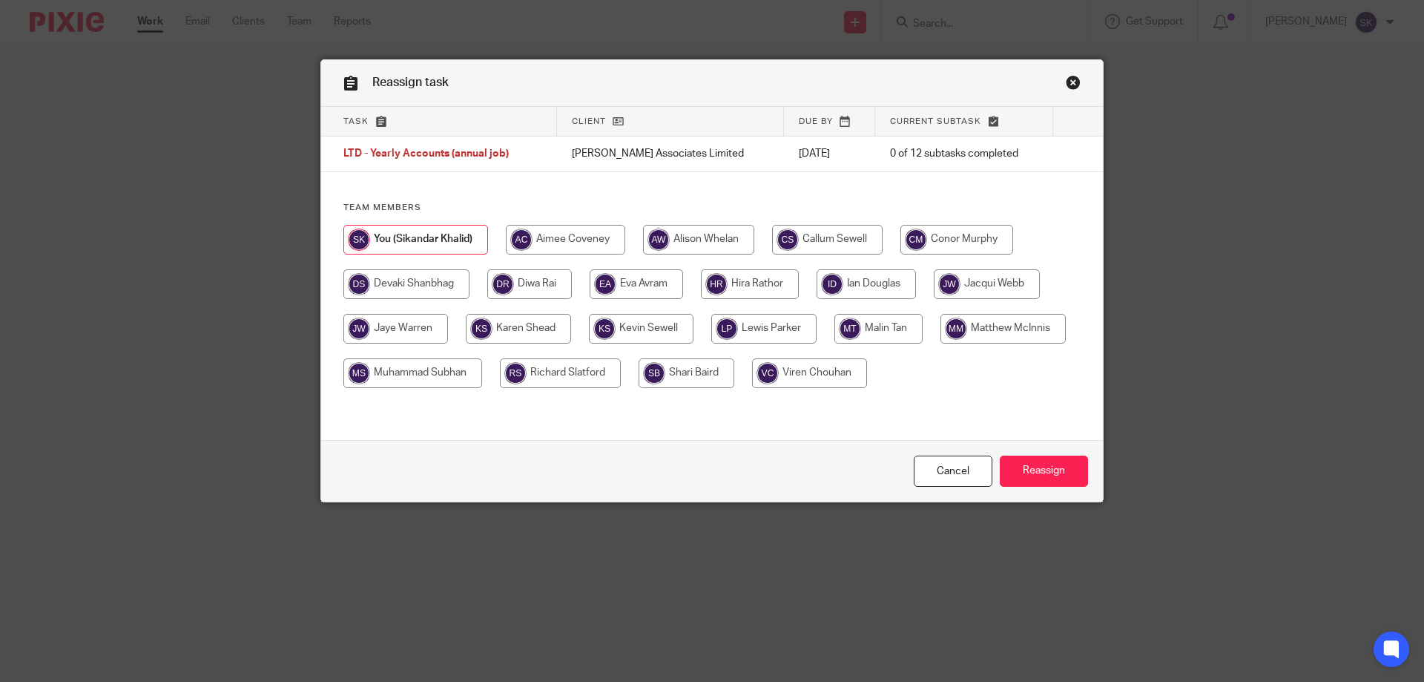 The height and width of the screenshot is (682, 1424). Describe the element at coordinates (1044, 471) in the screenshot. I see `input: Reassign` at that location.